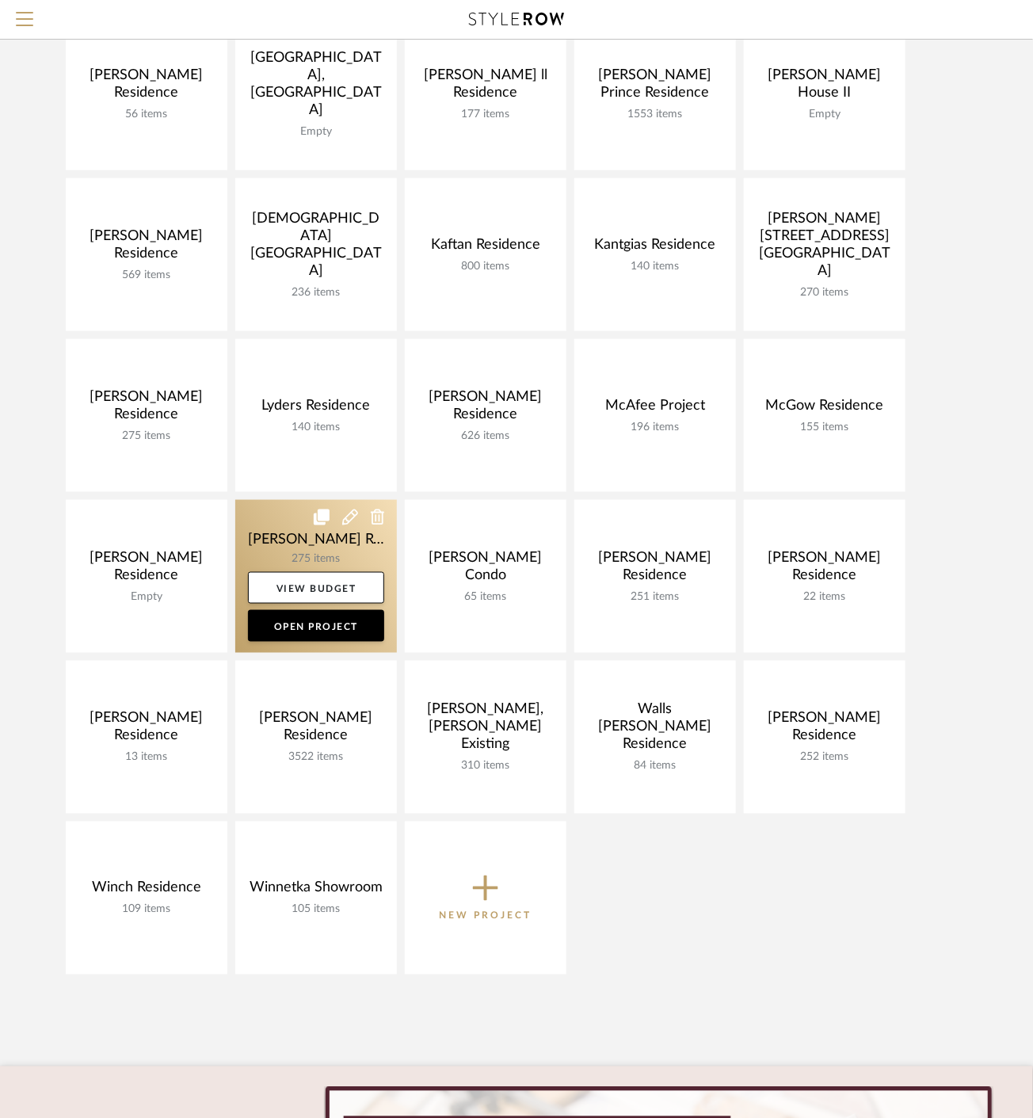 The width and height of the screenshot is (1033, 1118). I want to click on div: 22 items, so click(825, 597).